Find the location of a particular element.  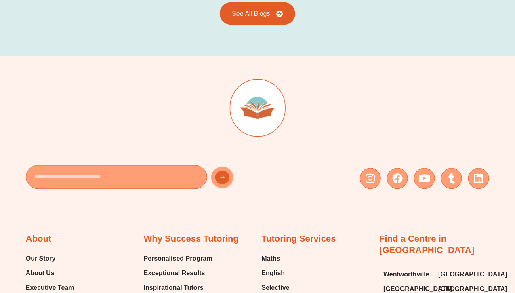

span: Exceptional Results is located at coordinates (175, 274).